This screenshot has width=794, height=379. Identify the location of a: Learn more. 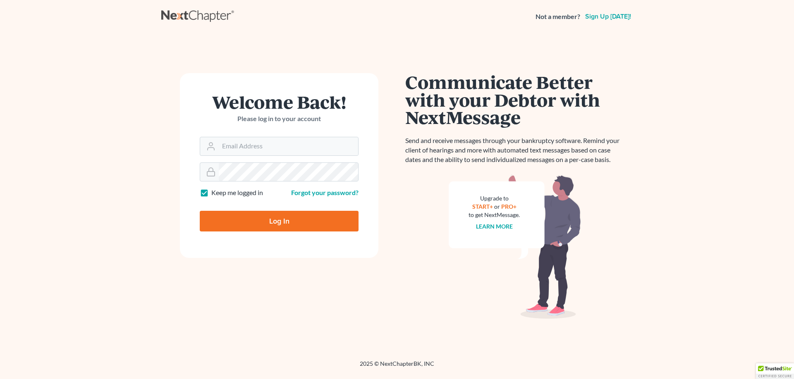
(494, 226).